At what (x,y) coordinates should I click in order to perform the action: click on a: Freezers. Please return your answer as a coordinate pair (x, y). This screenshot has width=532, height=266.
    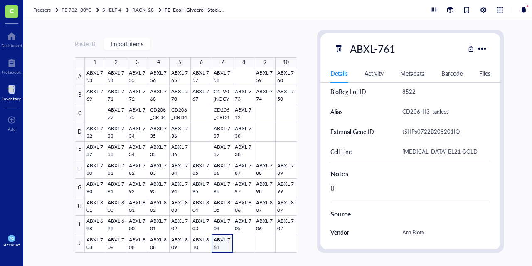
    Looking at the image, I should click on (47, 10).